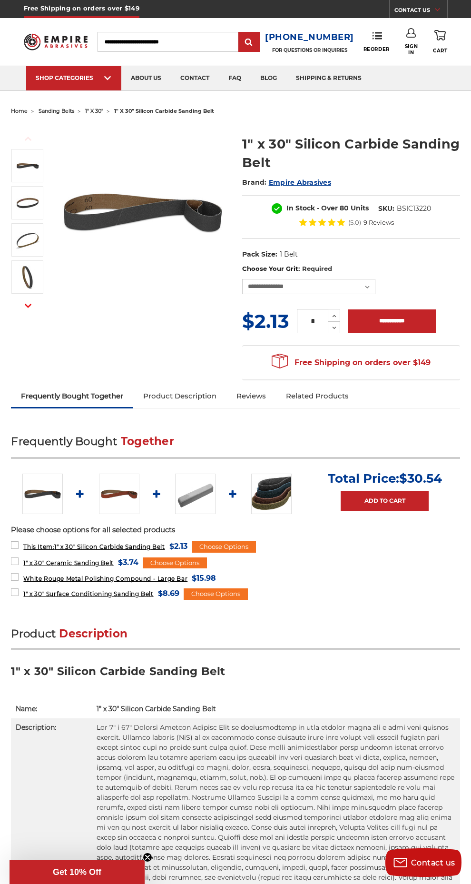 The image size is (471, 884). Describe the element at coordinates (94, 111) in the screenshot. I see `a: 1" x 30"` at that location.